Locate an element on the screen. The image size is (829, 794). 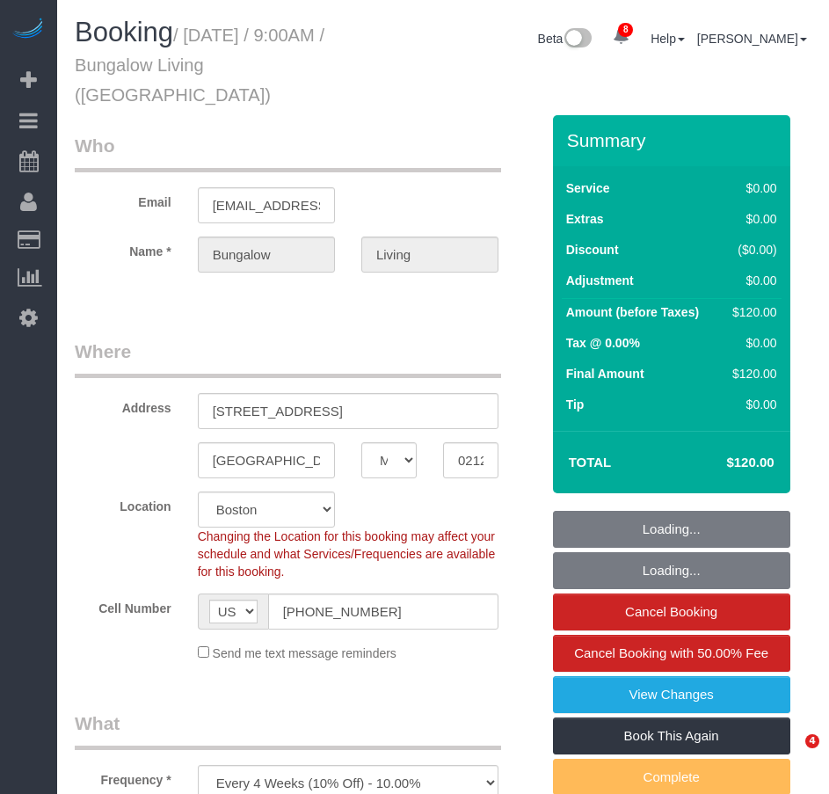
a: Help is located at coordinates (667, 39).